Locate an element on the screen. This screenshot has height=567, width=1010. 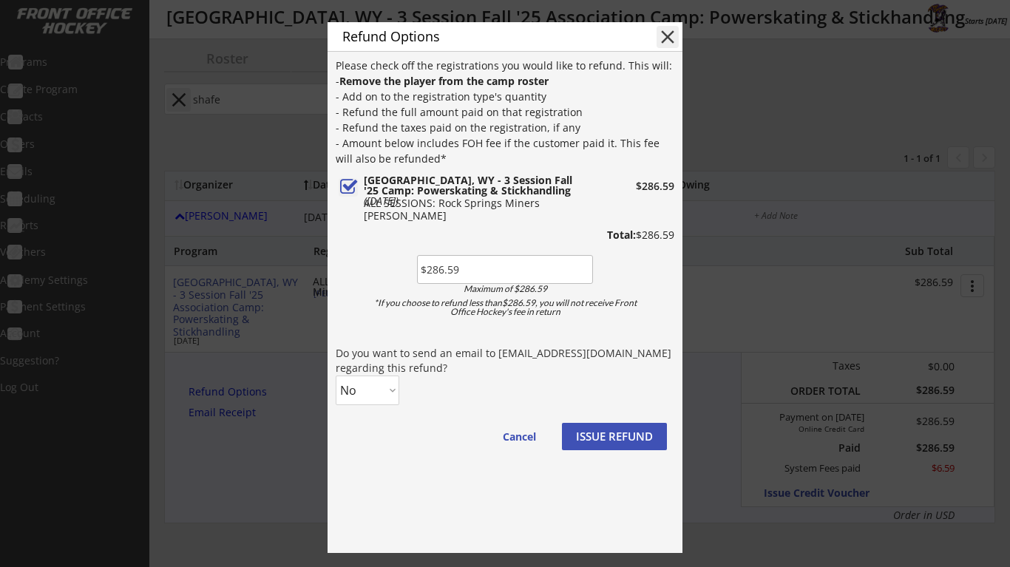
div: Refund Options is located at coordinates (488, 36).